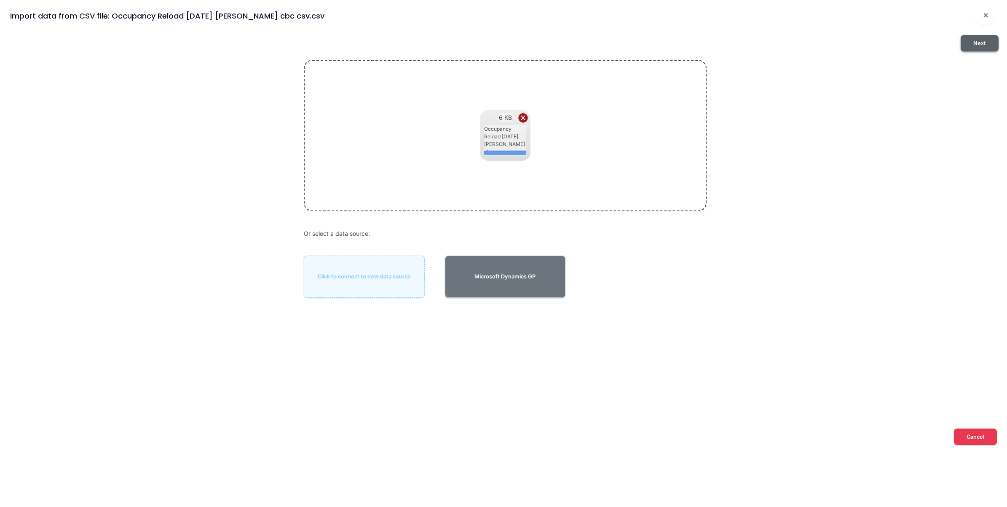 The height and width of the screenshot is (507, 1007). What do you see at coordinates (980, 43) in the screenshot?
I see `button: Next` at bounding box center [980, 43].